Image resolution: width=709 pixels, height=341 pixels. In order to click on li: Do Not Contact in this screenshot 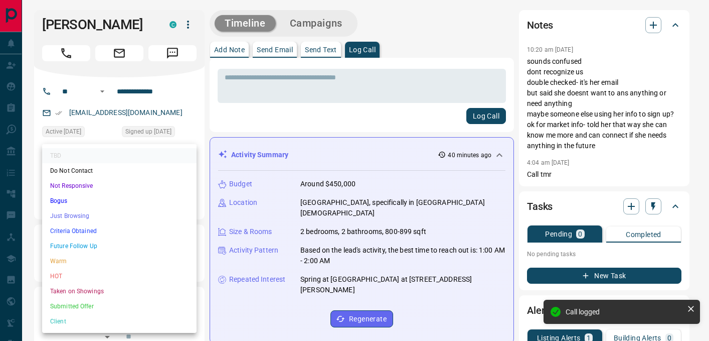, I will do `click(119, 171)`.